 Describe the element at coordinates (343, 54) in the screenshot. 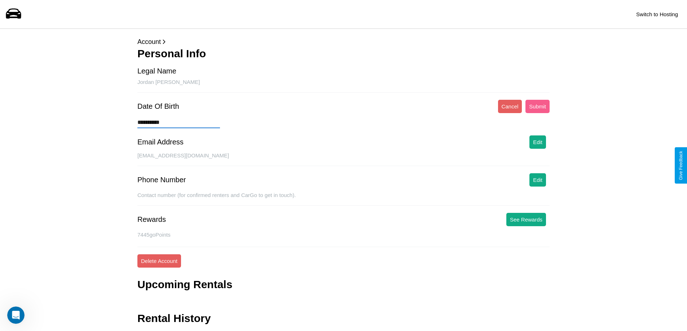

I see `h3: Personal Info` at that location.